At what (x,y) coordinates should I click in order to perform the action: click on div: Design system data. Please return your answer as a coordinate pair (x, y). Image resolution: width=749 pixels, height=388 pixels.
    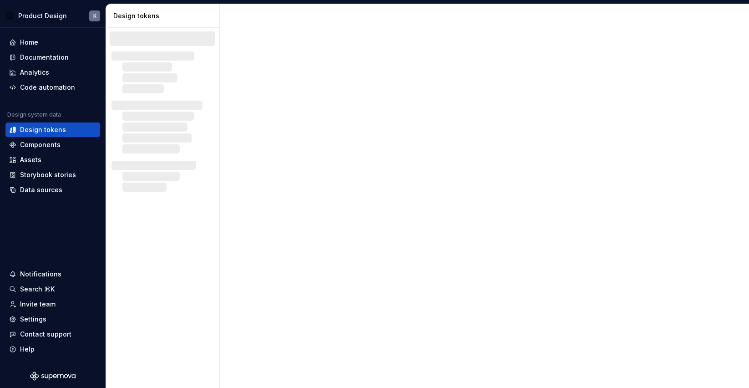
    Looking at the image, I should click on (34, 115).